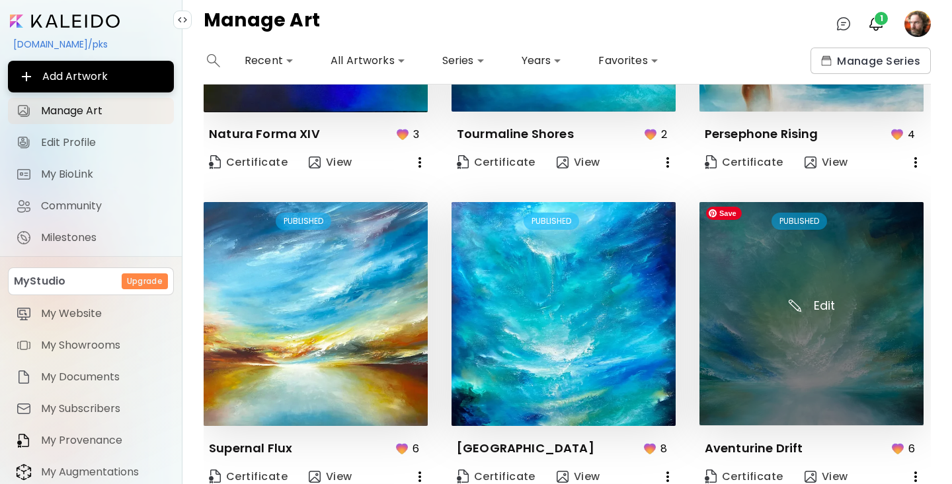 Image resolution: width=952 pixels, height=484 pixels. I want to click on span: Save, so click(724, 213).